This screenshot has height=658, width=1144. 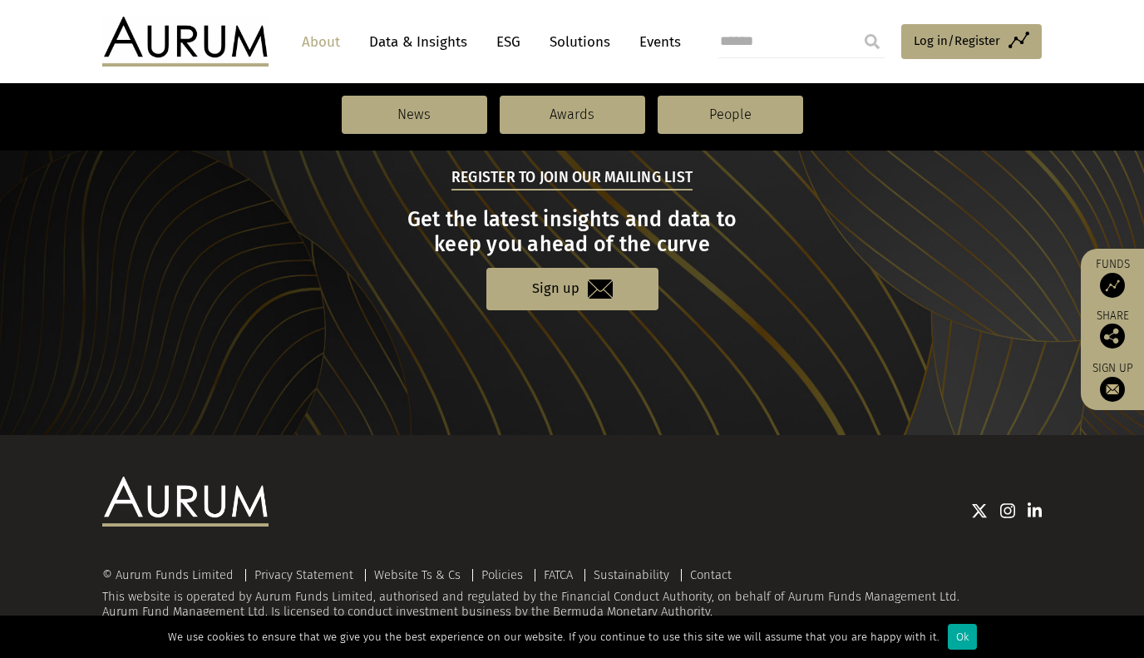 I want to click on div: Ok, so click(x=962, y=636).